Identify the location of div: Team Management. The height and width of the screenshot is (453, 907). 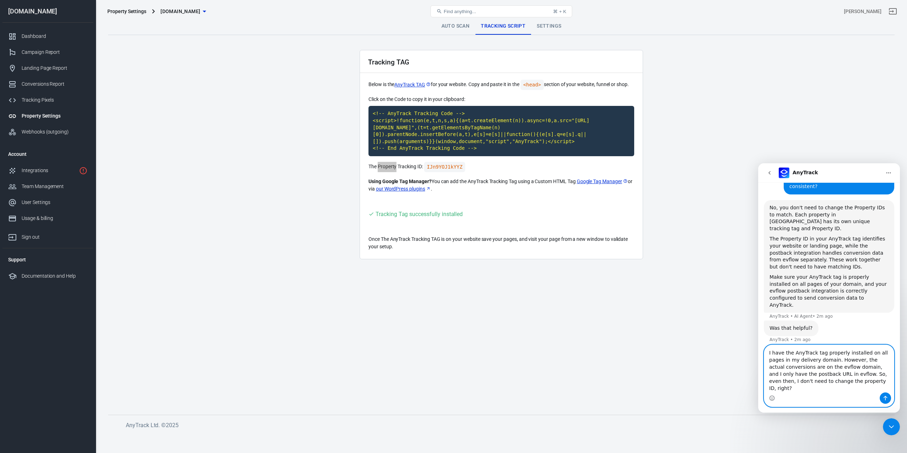
(55, 186).